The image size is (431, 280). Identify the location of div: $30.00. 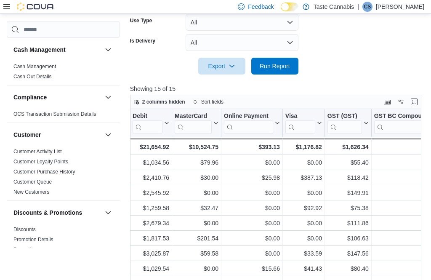
(197, 178).